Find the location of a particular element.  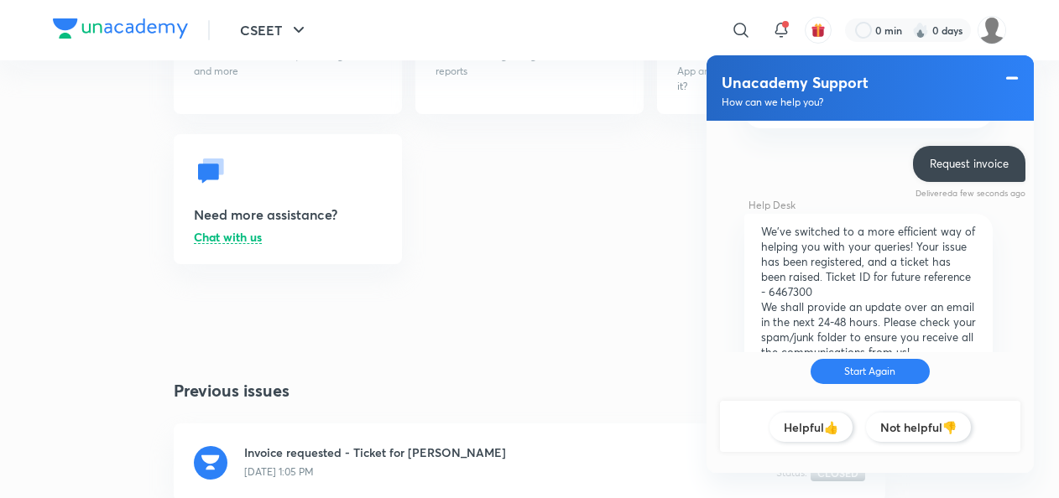

p: We've switched to a more efficient way of helping you with your queries! Your issue has been regi... is located at coordinates (868, 262).